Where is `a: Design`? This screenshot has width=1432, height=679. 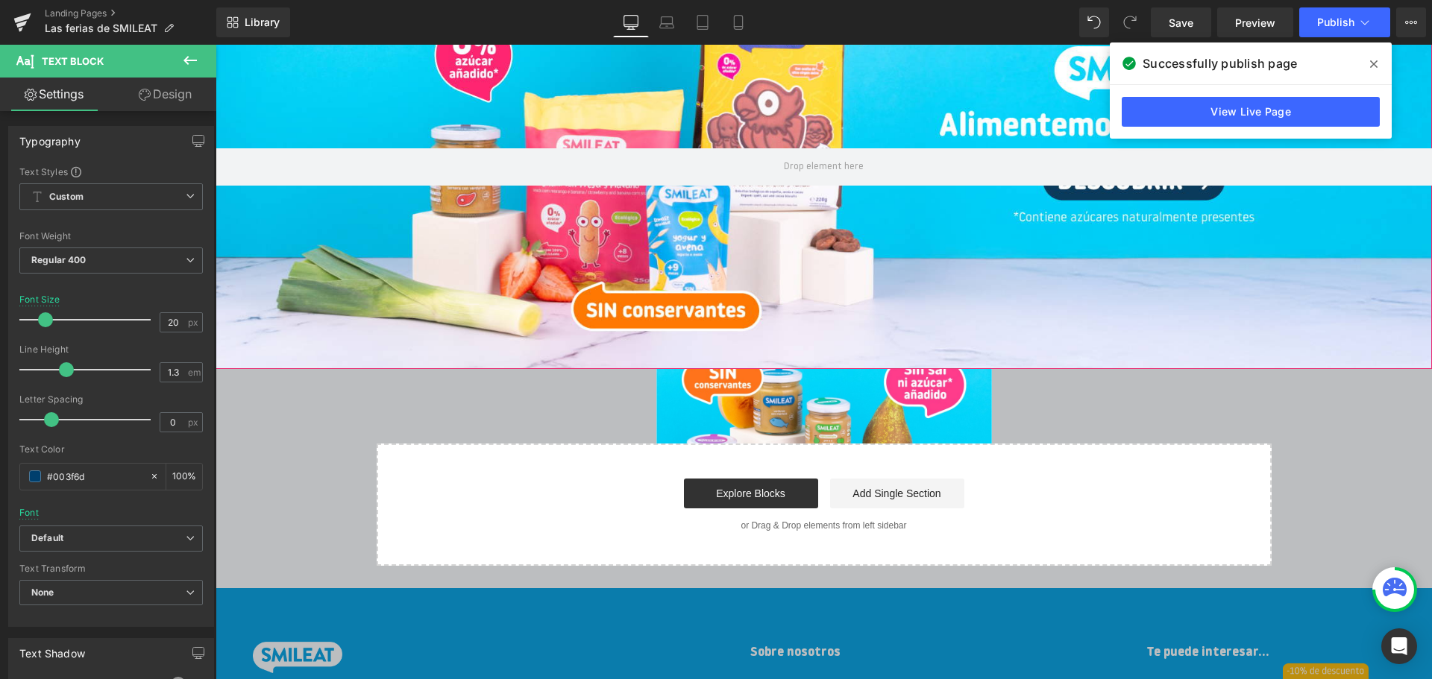
a: Design is located at coordinates (165, 94).